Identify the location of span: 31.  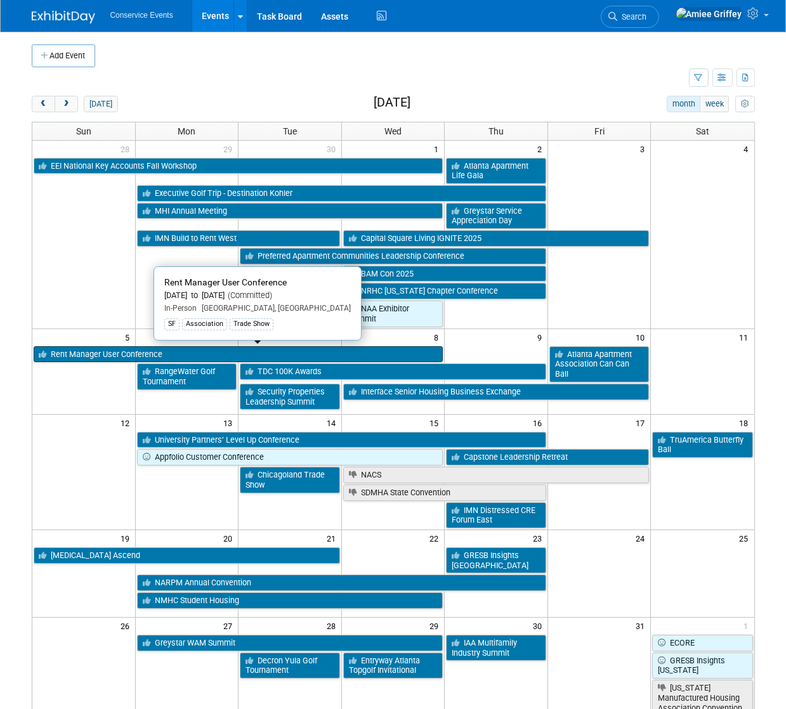
(642, 625).